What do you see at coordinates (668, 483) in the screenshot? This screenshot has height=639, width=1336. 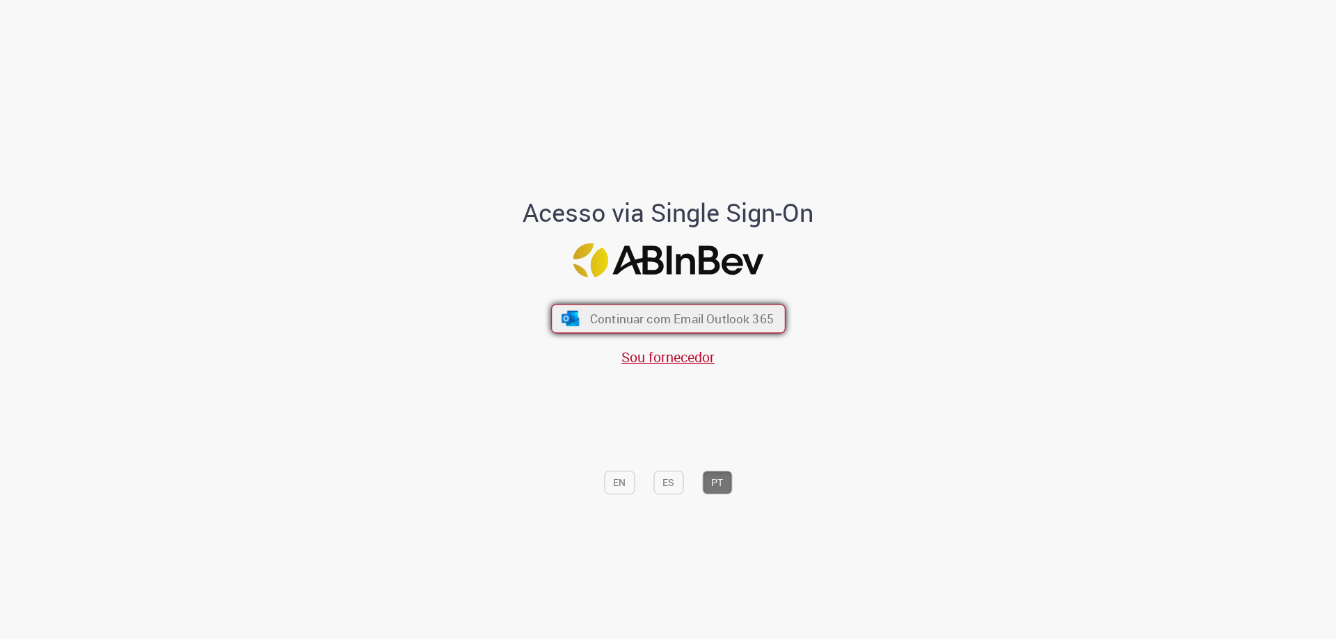 I see `button: ES` at bounding box center [668, 483].